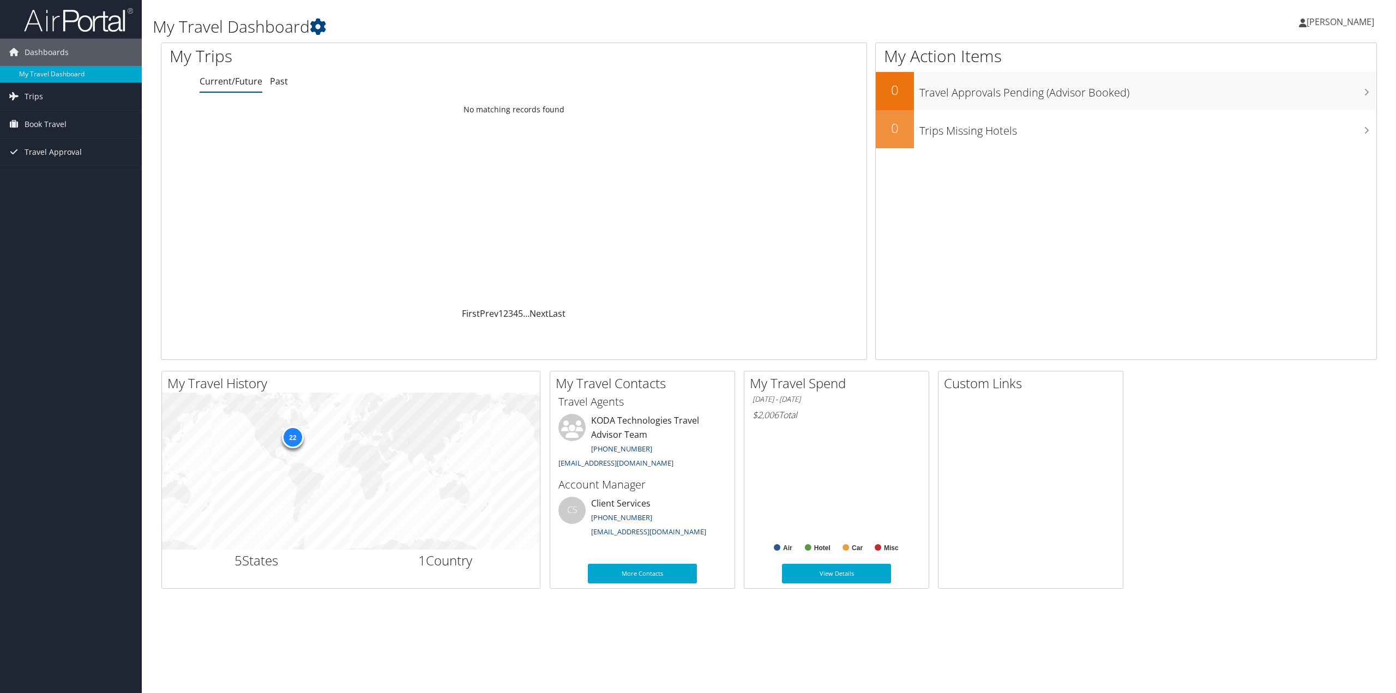  Describe the element at coordinates (501, 314) in the screenshot. I see `a: 1` at that location.